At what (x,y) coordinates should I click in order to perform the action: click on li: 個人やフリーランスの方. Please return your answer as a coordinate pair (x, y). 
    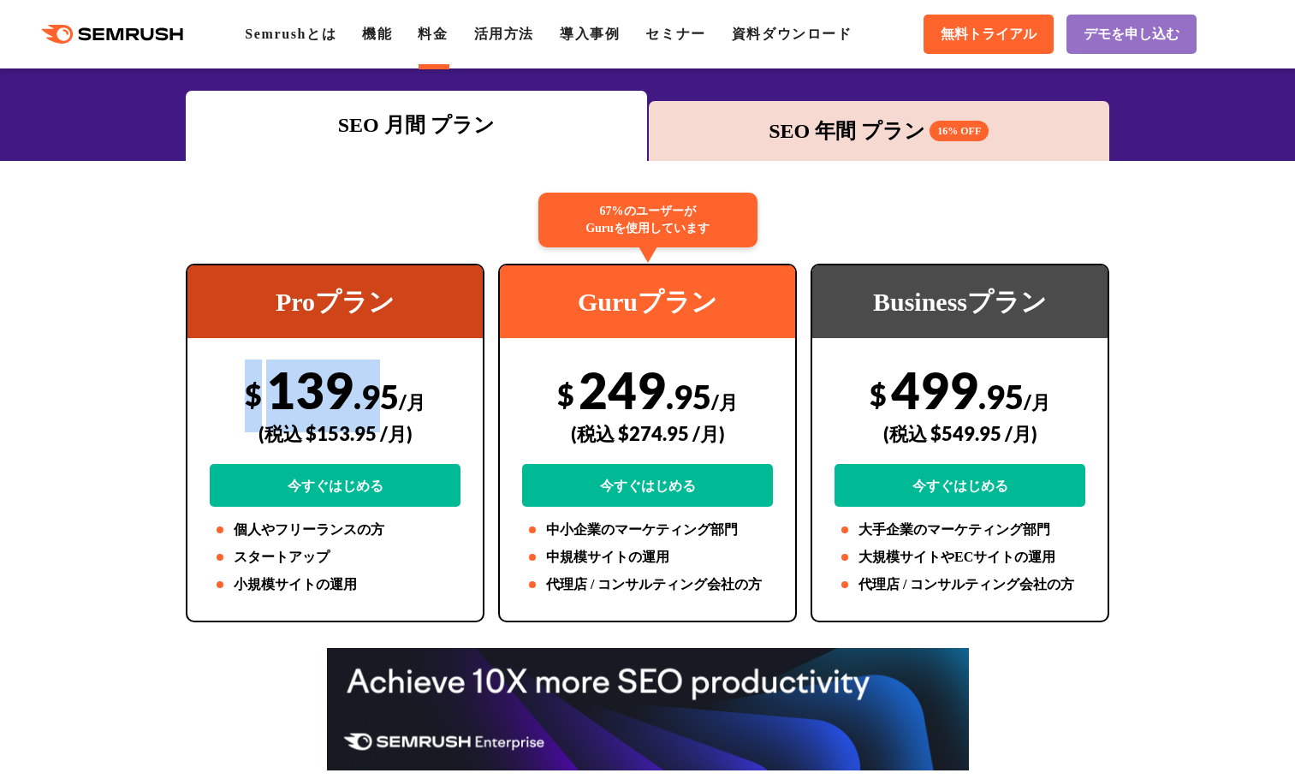
    Looking at the image, I should click on (335, 530).